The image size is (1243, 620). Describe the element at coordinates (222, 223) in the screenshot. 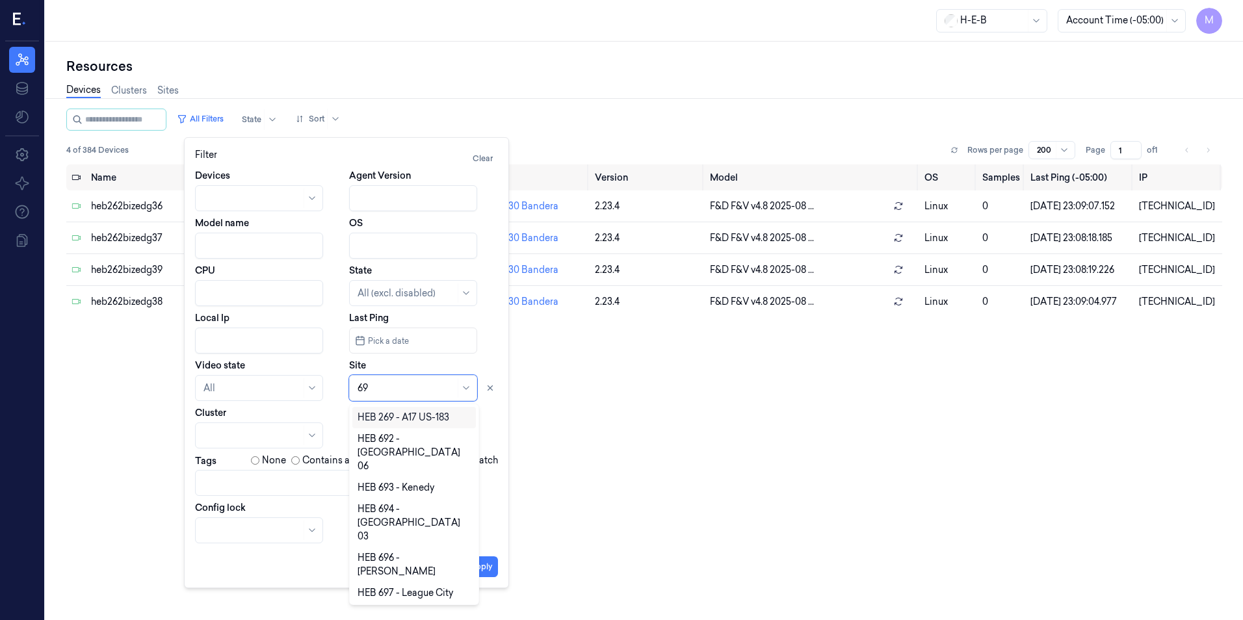

I see `label: Model name` at that location.